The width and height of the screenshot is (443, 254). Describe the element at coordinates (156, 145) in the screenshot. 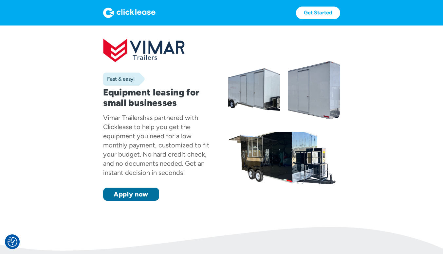

I see `div: has partnered with Clicklease to help you get the equipment you need for a low monthly payment, c...` at that location.